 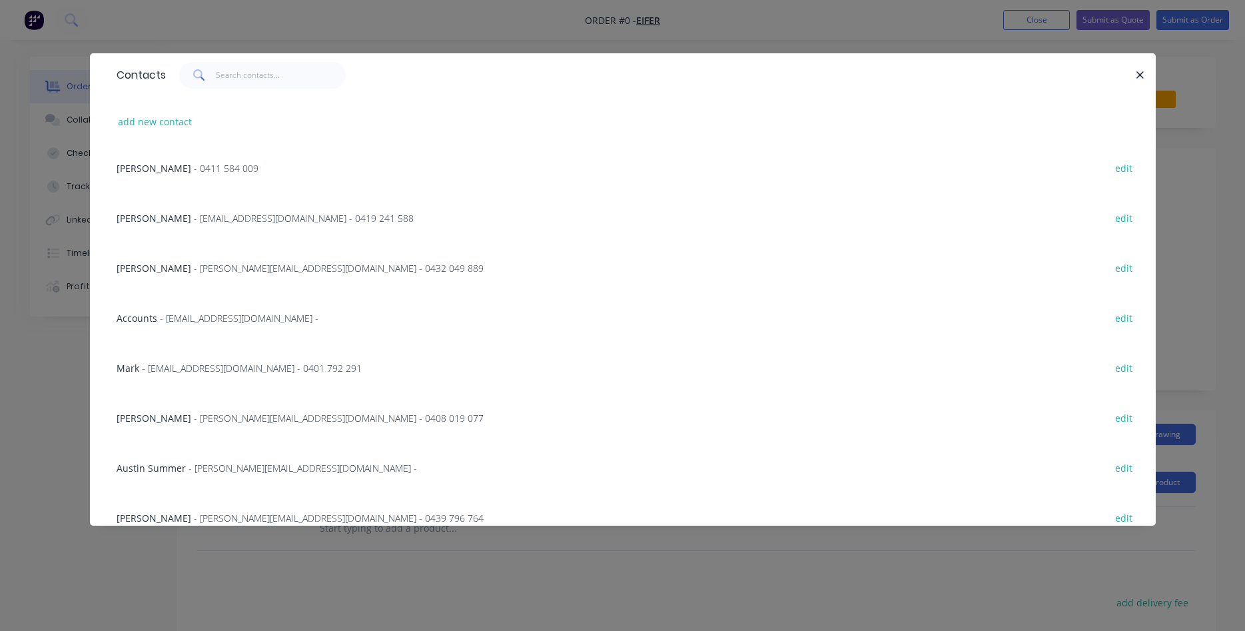 What do you see at coordinates (155, 121) in the screenshot?
I see `button: add new contact` at bounding box center [155, 121].